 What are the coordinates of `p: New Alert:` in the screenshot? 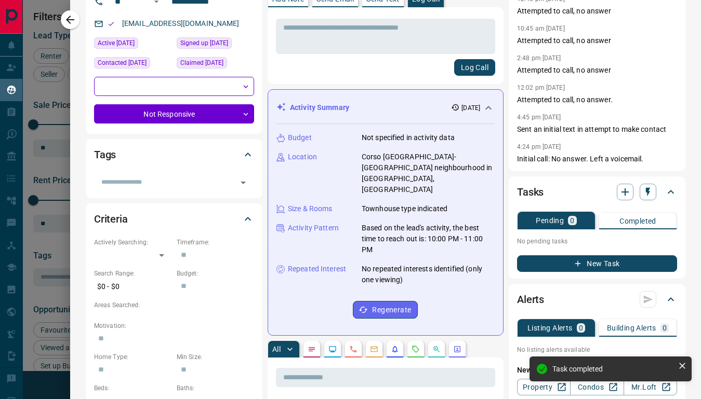 It's located at (597, 370).